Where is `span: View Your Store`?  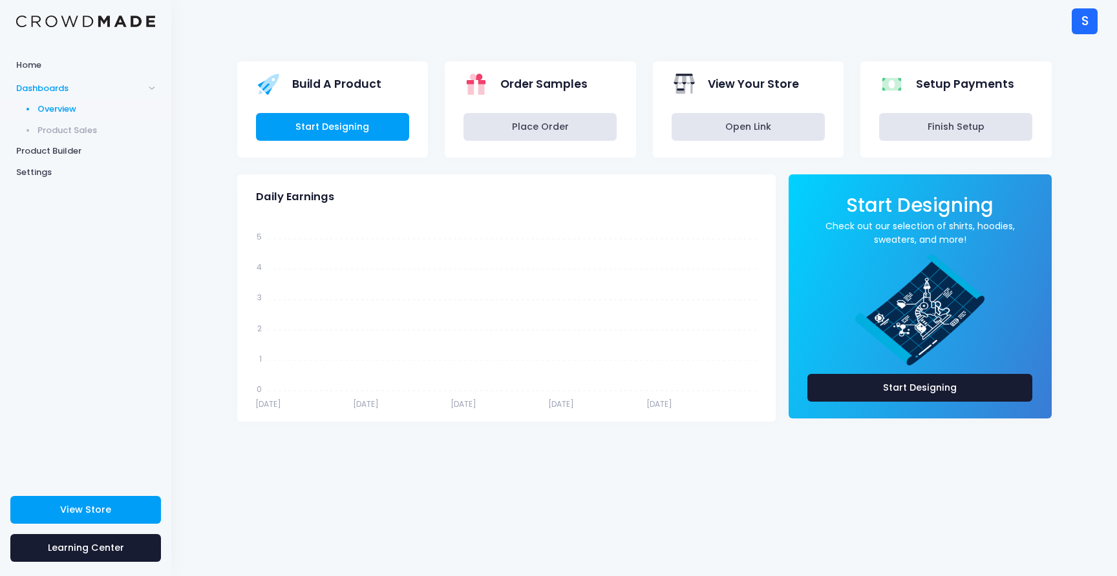 span: View Your Store is located at coordinates (753, 84).